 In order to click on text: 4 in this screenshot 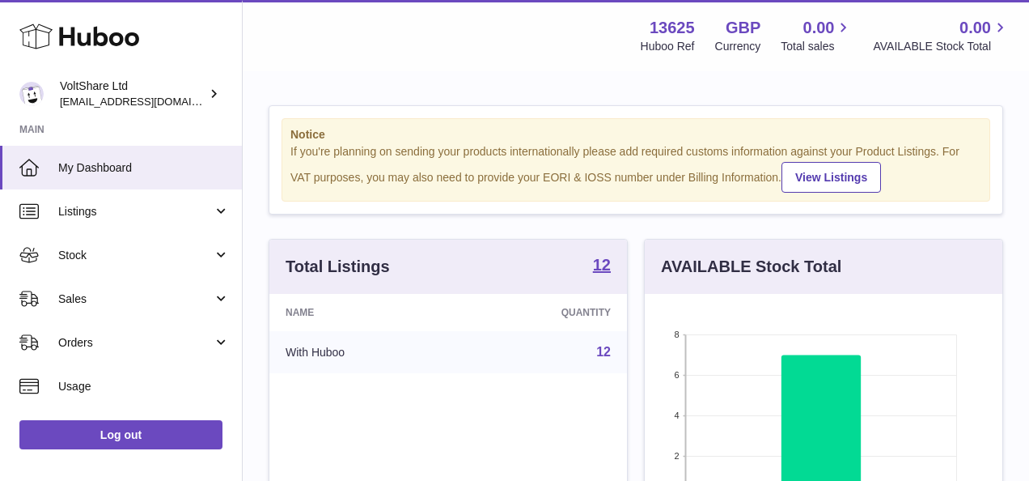, I will do `click(677, 415)`.